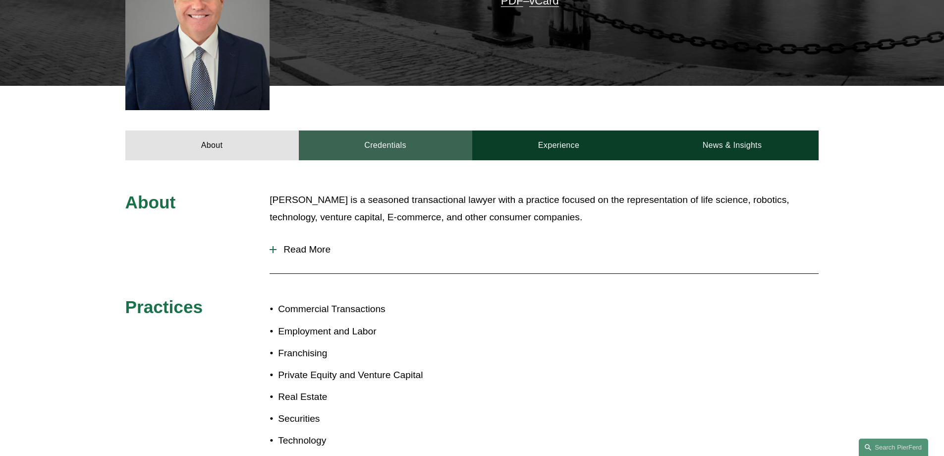 The height and width of the screenshot is (456, 944). Describe the element at coordinates (548, 249) in the screenshot. I see `span: Read More` at that location.